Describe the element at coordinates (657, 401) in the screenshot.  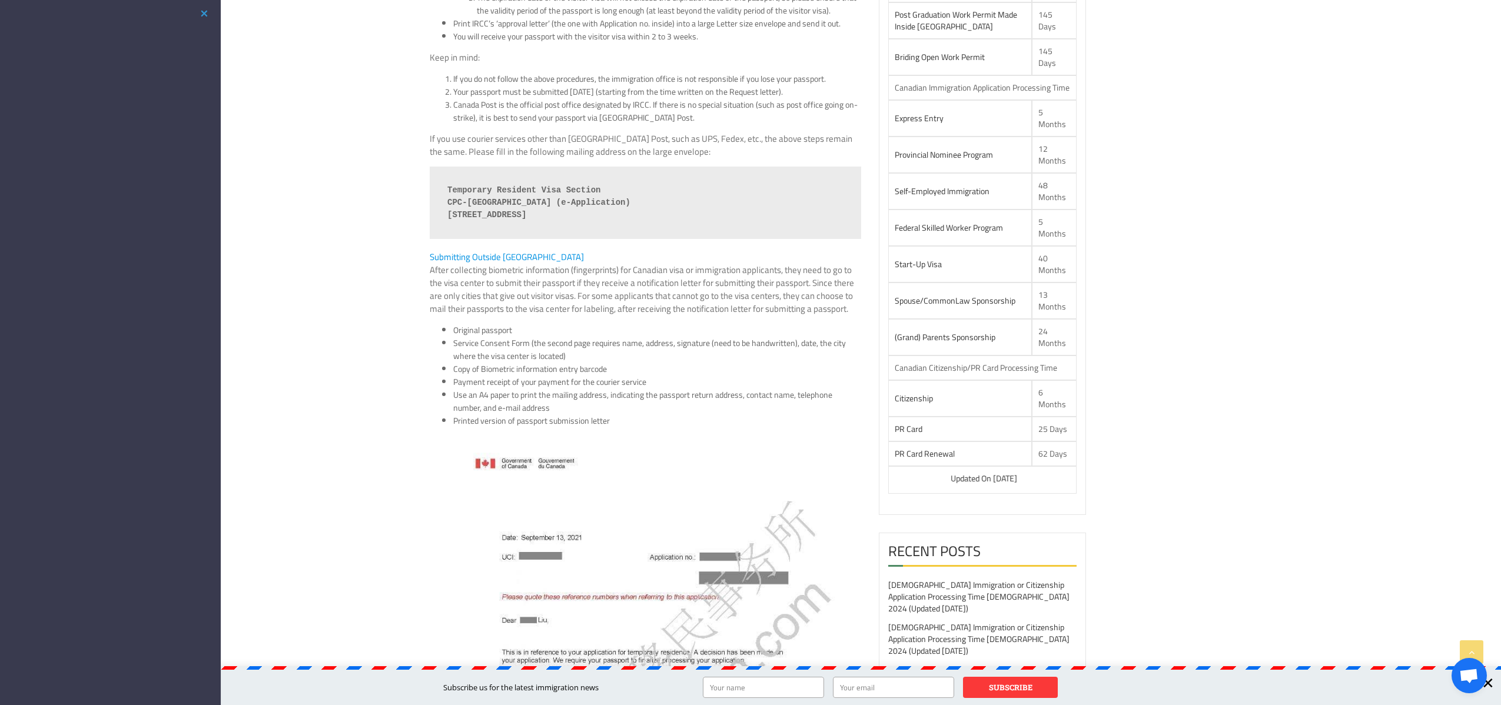
I see `li: Use an A4 paper to print the mailing address, indicating the passport return address, contact nam...` at that location.